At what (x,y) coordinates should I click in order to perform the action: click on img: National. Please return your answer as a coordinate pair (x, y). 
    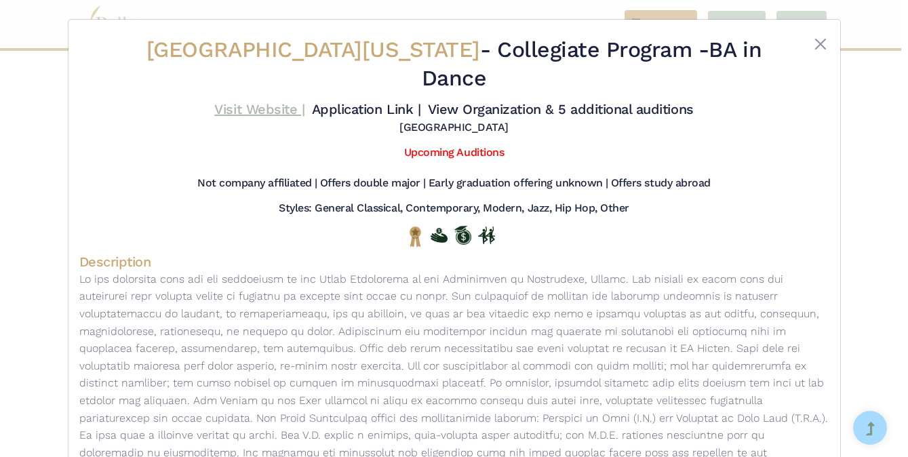
    Looking at the image, I should click on (415, 236).